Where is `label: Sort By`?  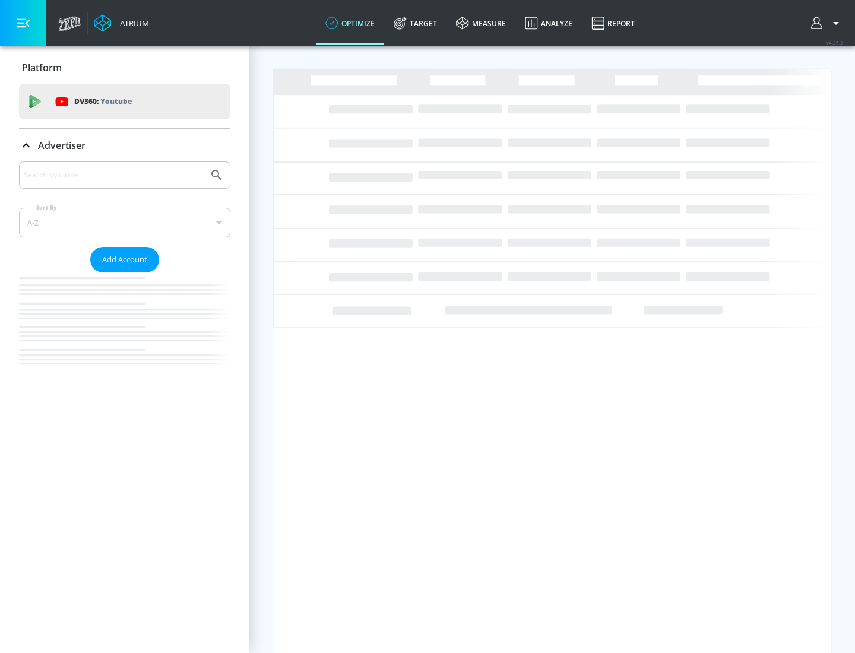 label: Sort By is located at coordinates (46, 207).